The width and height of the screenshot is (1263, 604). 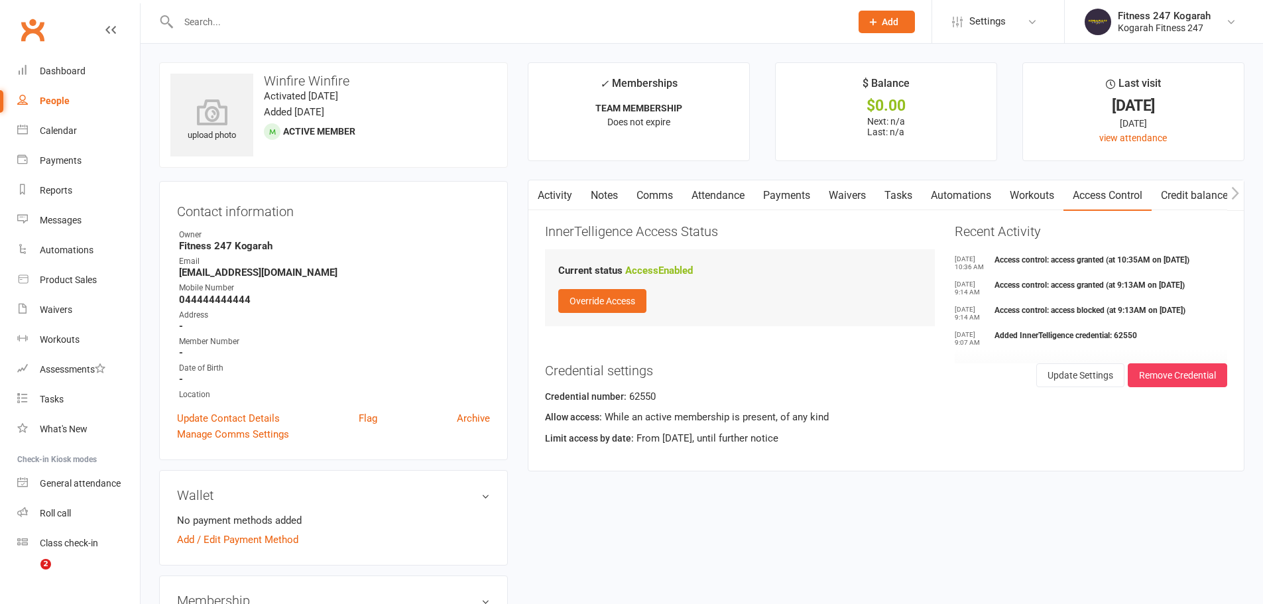 I want to click on div: Roll call, so click(x=55, y=513).